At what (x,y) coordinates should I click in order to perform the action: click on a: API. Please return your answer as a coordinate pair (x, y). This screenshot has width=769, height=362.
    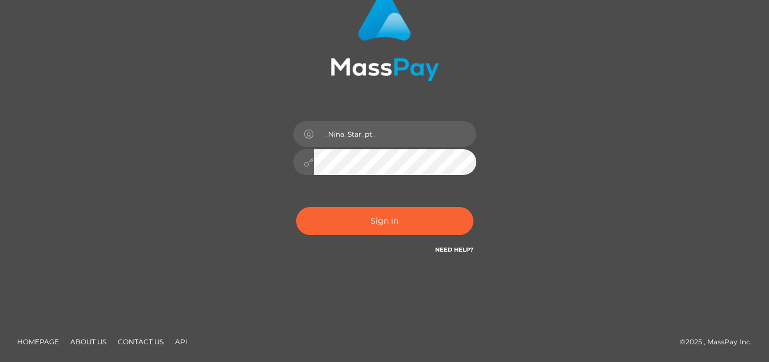
    Looking at the image, I should click on (181, 341).